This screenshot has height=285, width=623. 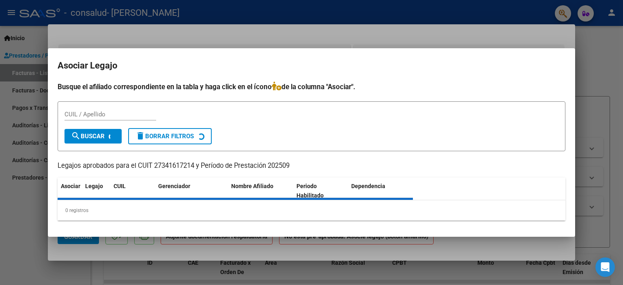 What do you see at coordinates (70, 191) in the screenshot?
I see `datatable-header-cell: Asociar` at bounding box center [70, 191].